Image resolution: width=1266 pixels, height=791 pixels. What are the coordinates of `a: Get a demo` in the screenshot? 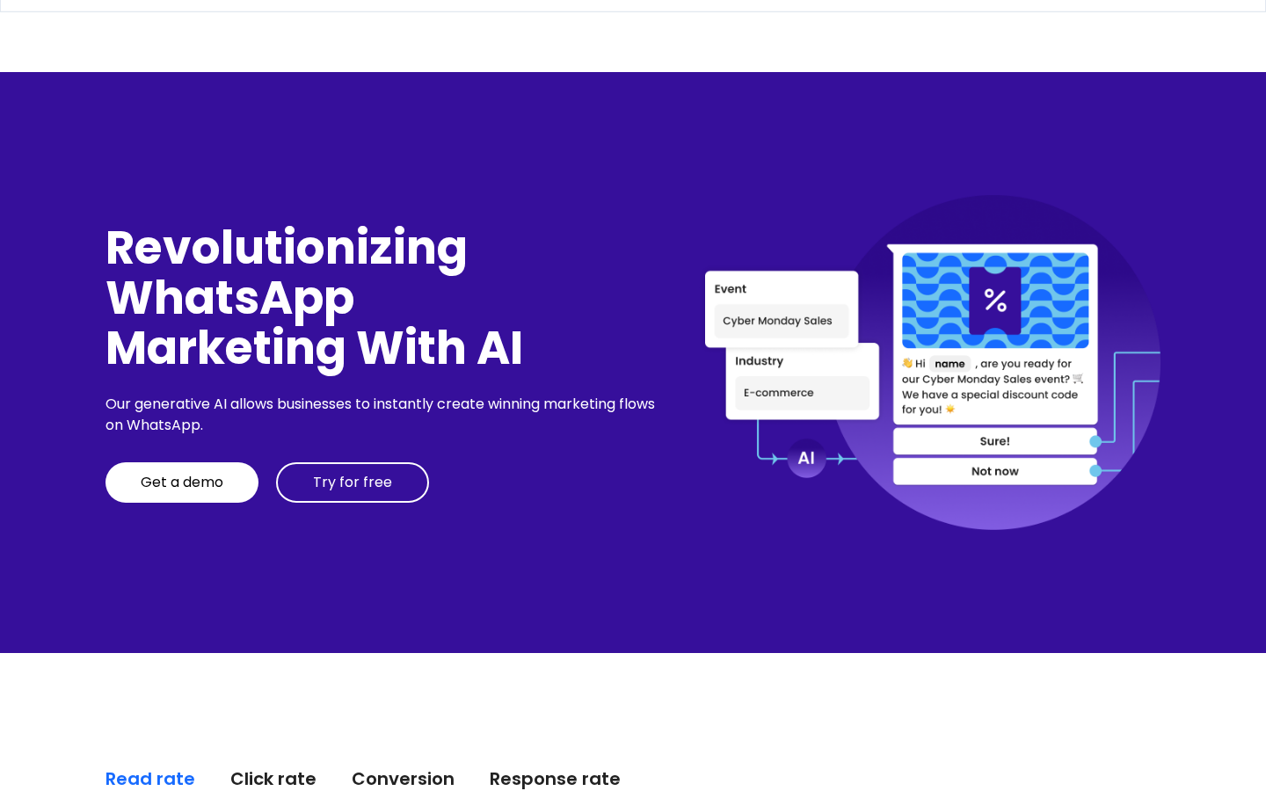 It's located at (182, 483).